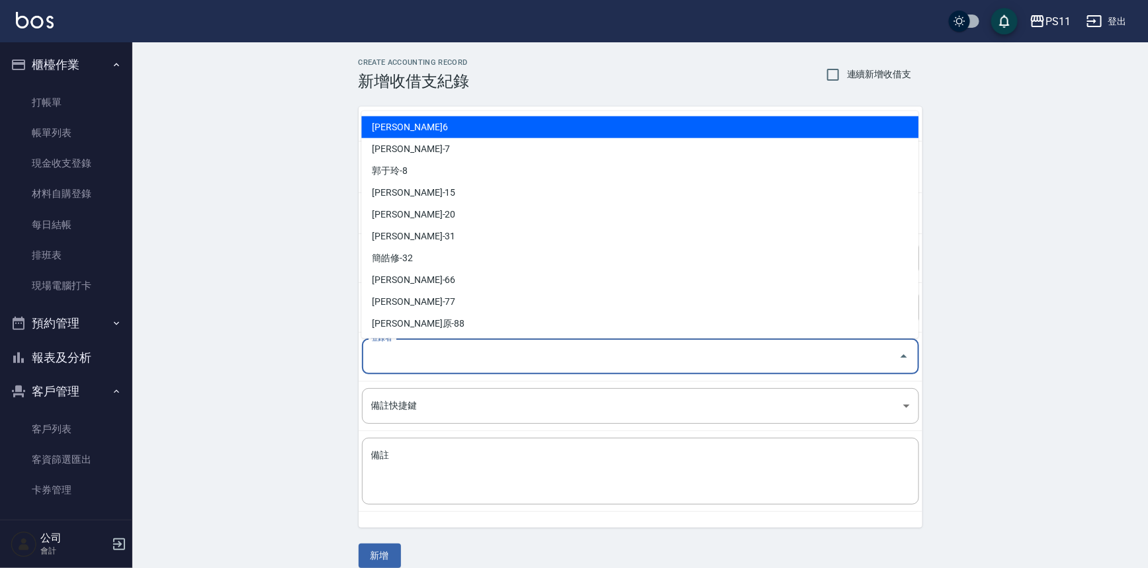 The width and height of the screenshot is (1148, 568). I want to click on a: 每日結帳, so click(66, 225).